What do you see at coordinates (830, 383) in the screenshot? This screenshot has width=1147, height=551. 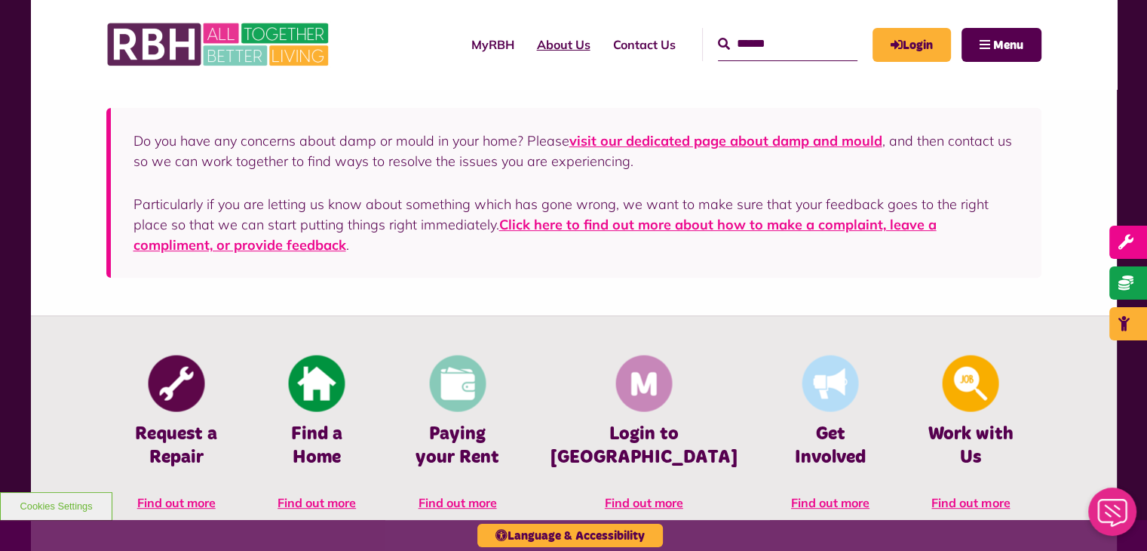 I see `img: Get Involved` at bounding box center [830, 383].